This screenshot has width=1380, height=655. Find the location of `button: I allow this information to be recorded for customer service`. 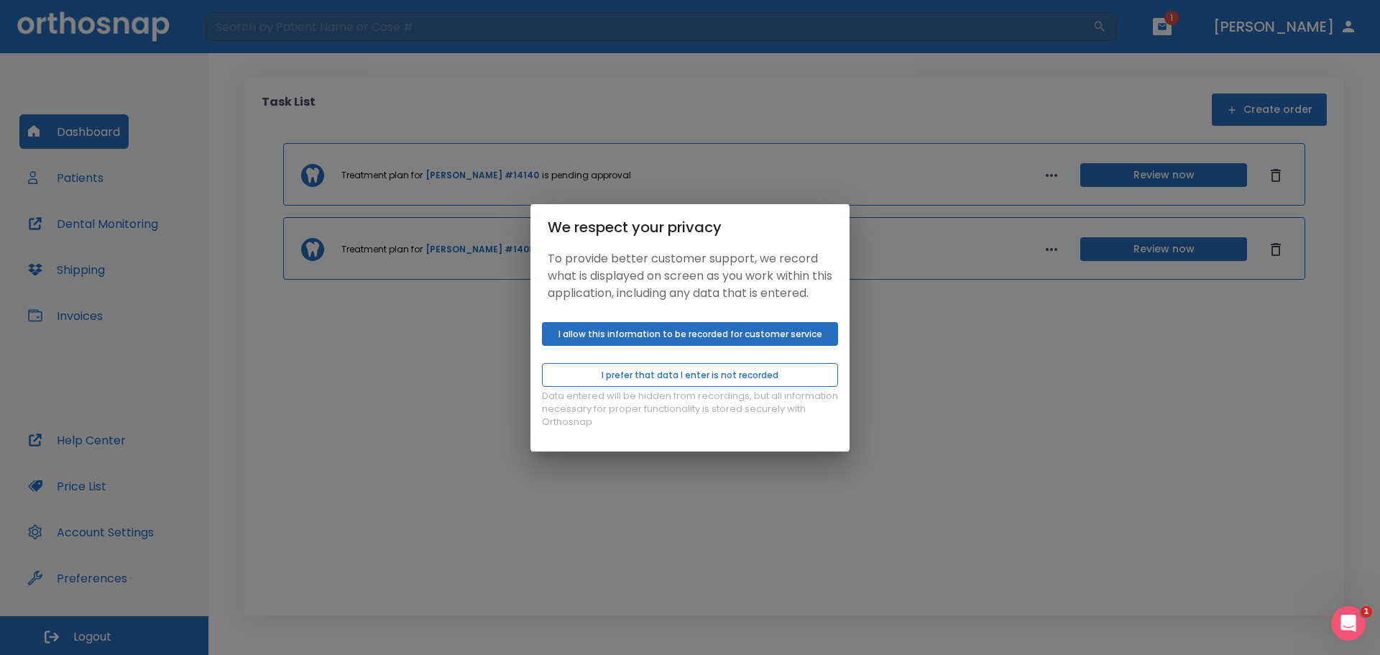

button: I allow this information to be recorded for customer service is located at coordinates (690, 333).